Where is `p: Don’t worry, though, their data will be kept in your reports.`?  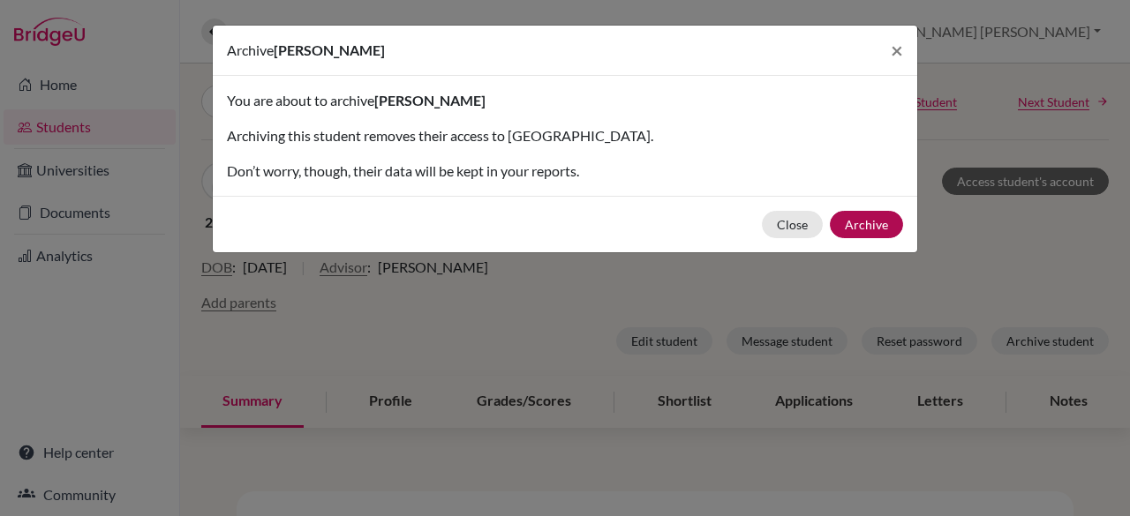 p: Don’t worry, though, their data will be kept in your reports. is located at coordinates (565, 171).